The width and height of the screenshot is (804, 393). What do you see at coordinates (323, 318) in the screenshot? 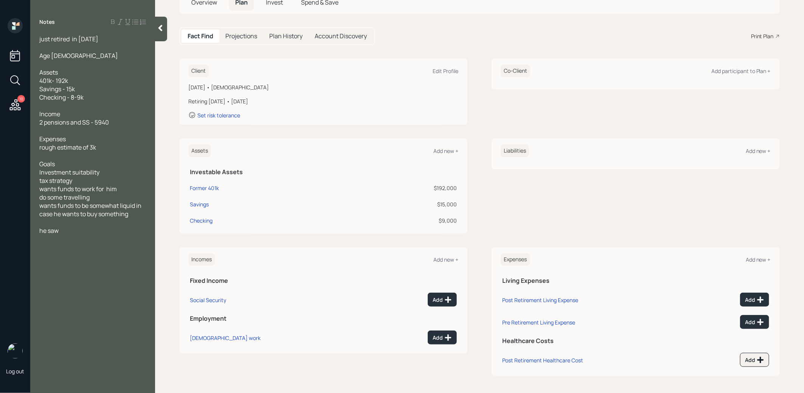
I see `h5: Employment` at bounding box center [323, 318].